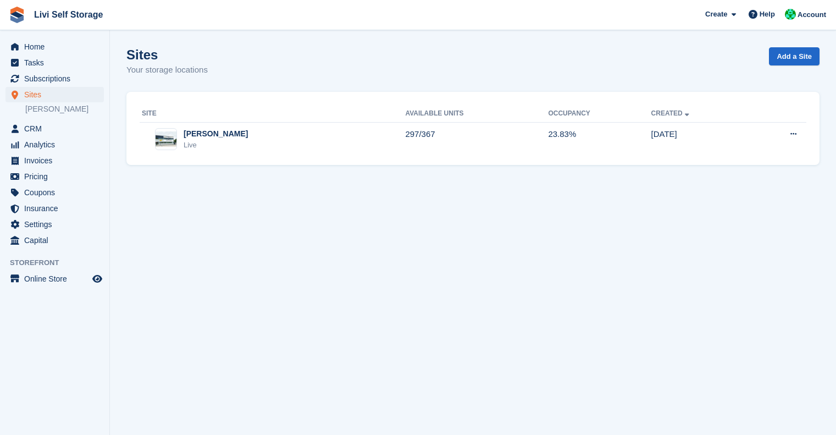 The width and height of the screenshot is (836, 435). What do you see at coordinates (476, 114) in the screenshot?
I see `th: Available Units` at bounding box center [476, 114].